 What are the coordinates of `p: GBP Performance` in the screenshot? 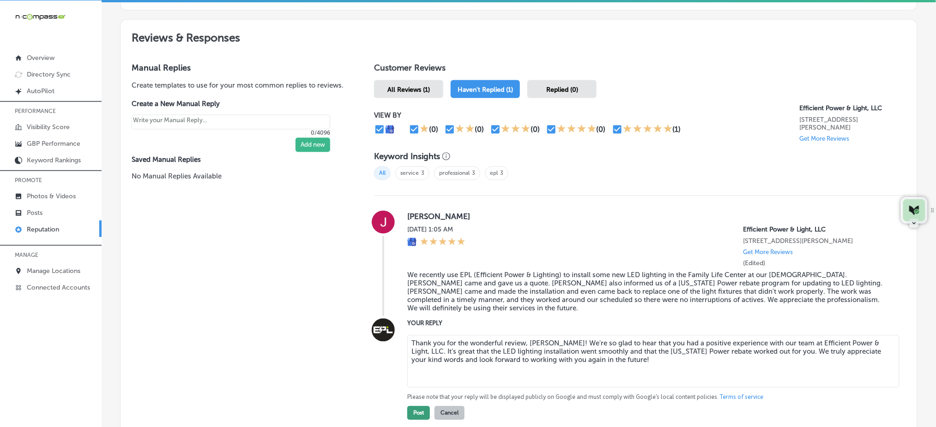 It's located at (54, 144).